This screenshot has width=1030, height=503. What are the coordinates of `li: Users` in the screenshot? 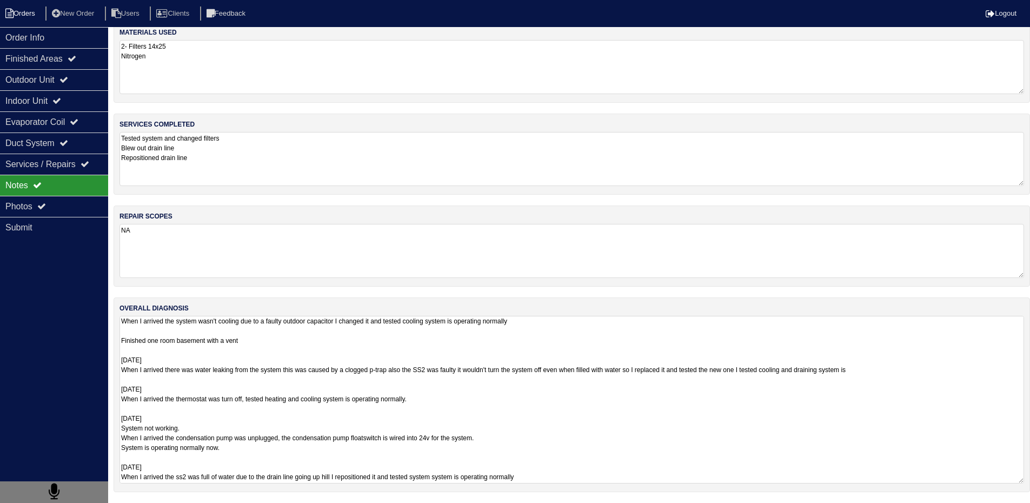 It's located at (126, 14).